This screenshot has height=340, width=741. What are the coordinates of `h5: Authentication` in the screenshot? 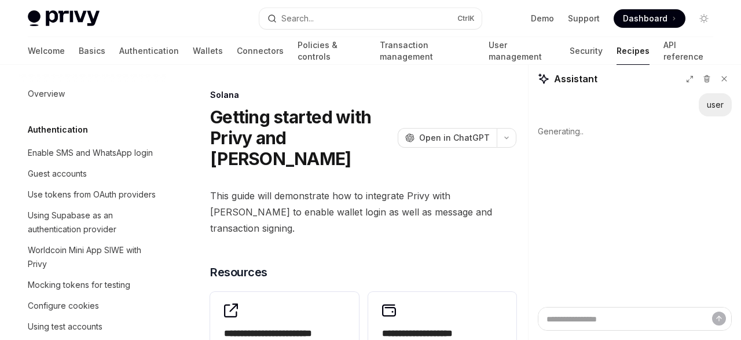 It's located at (58, 130).